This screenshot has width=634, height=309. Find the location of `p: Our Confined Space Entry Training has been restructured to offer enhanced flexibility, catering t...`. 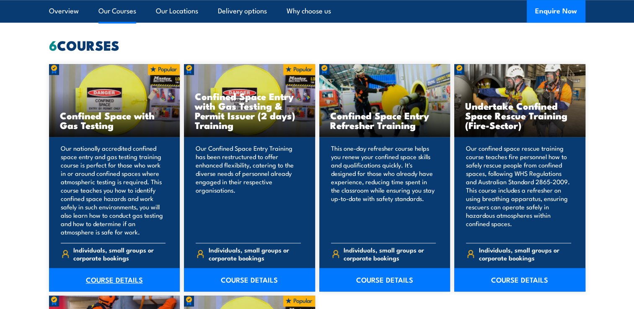

p: Our Confined Space Entry Training has been restructured to offer enhanced flexibility, catering t... is located at coordinates (248, 190).